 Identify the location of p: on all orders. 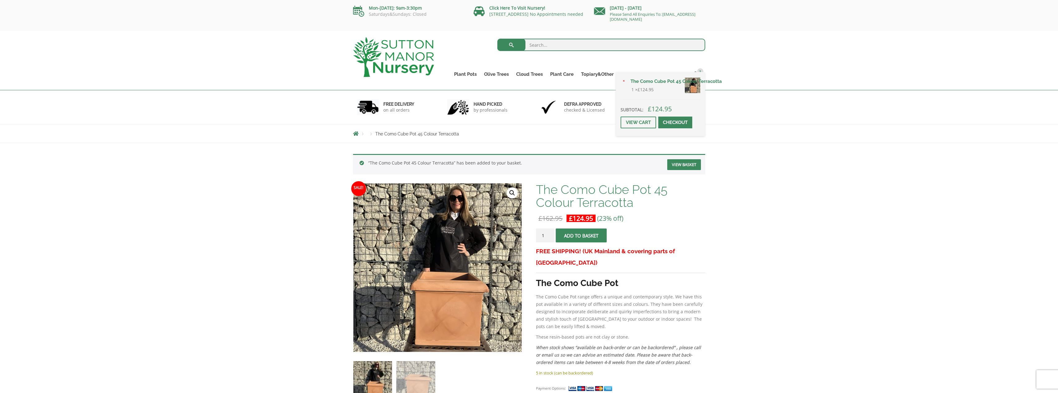
(399, 110).